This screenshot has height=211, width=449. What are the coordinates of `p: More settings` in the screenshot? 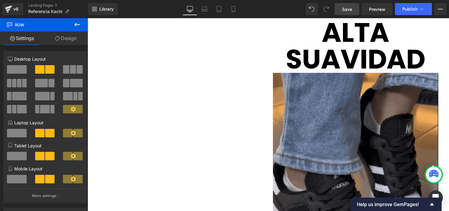 It's located at (44, 196).